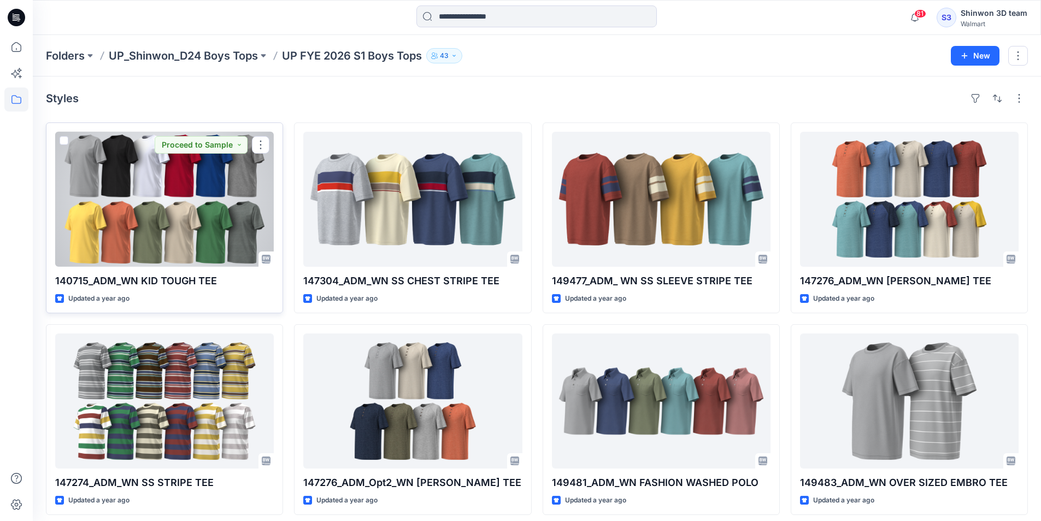  Describe the element at coordinates (183, 56) in the screenshot. I see `a: UP_Shinwon_D24 Boys Tops` at that location.